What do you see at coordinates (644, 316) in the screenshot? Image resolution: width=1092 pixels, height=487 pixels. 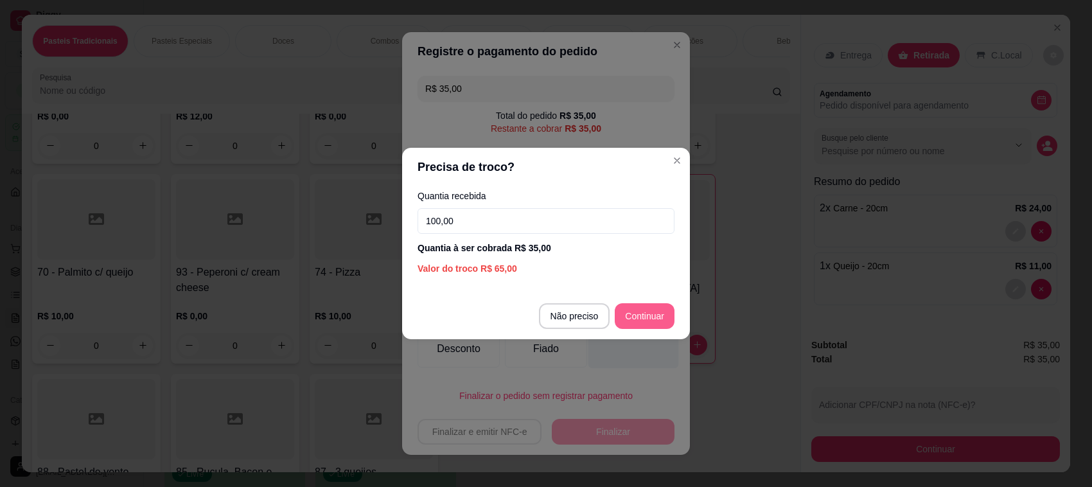 I see `button: Continuar` at bounding box center [644, 316].